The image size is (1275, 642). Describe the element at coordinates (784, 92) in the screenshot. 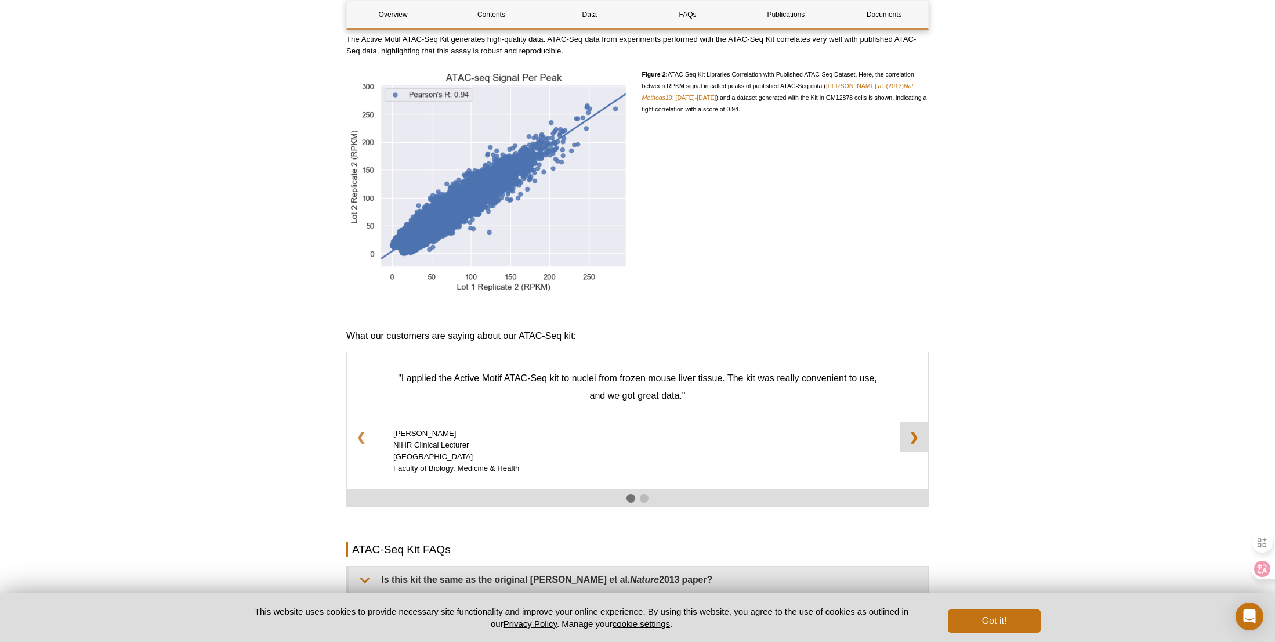

I see `span: ATAC-Seq Kit Libraries Correlation with Published ATAC-Seq Dataset. Here, the correlation between...` at that location.